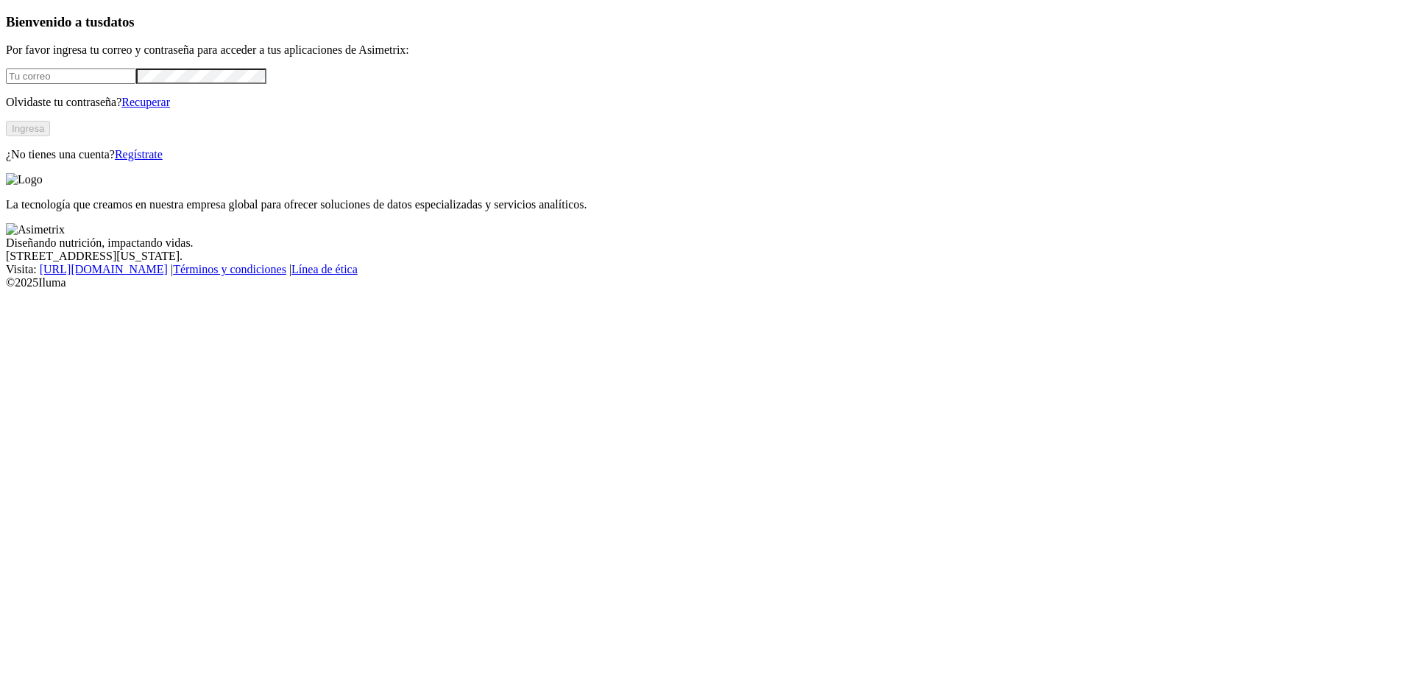  Describe the element at coordinates (707, 243) in the screenshot. I see `div: Diseñando nutrición, impactando vidas.` at that location.